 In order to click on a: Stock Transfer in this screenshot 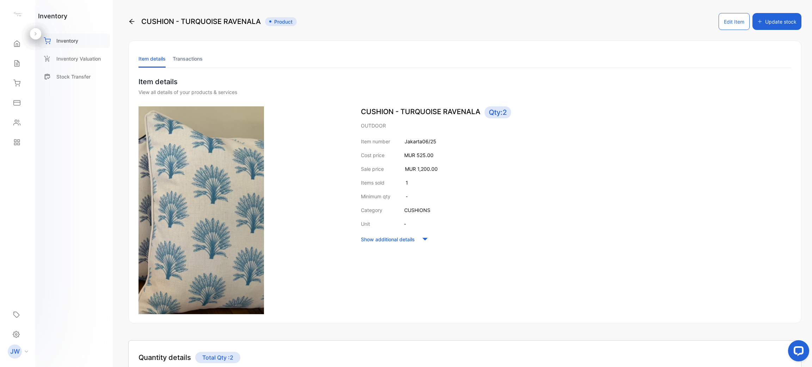, I will do `click(74, 76)`.